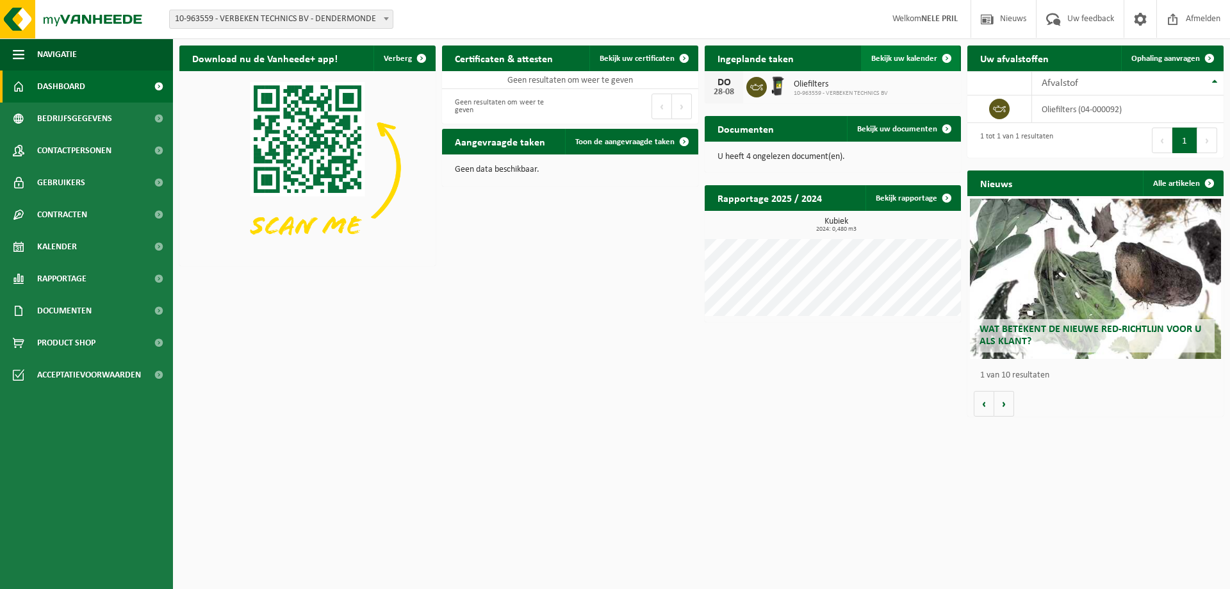  Describe the element at coordinates (74, 151) in the screenshot. I see `span: Contactpersonen` at that location.